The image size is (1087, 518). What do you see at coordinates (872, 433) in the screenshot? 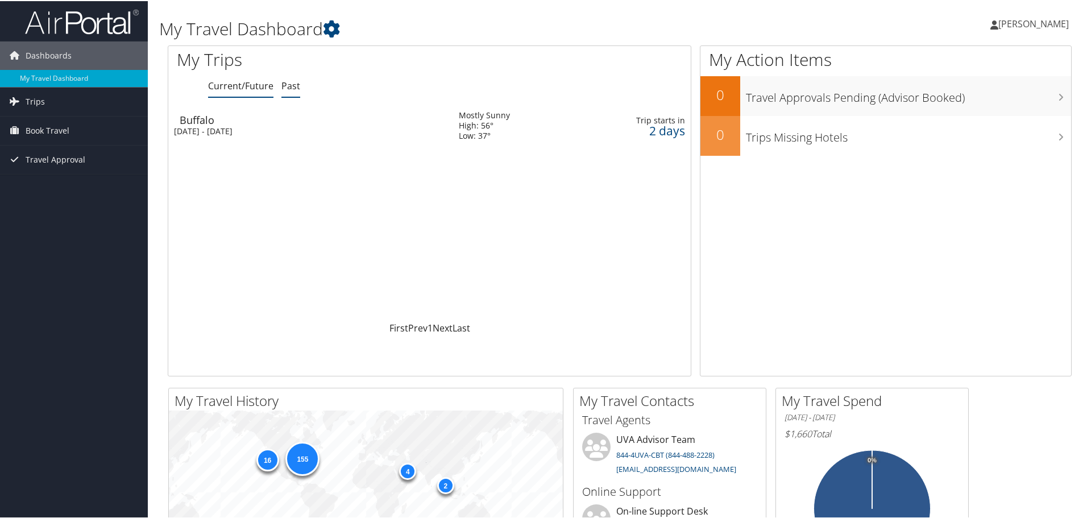
I see `h6: Total` at bounding box center [872, 433].